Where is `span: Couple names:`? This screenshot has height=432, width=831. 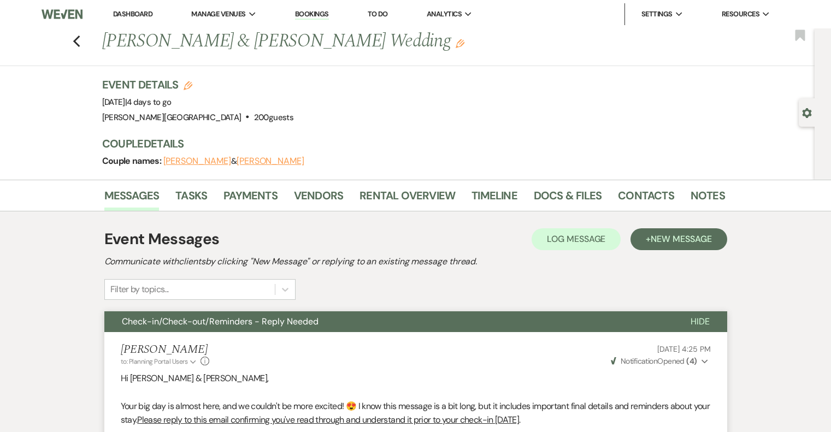 span: Couple names: is located at coordinates (133, 161).